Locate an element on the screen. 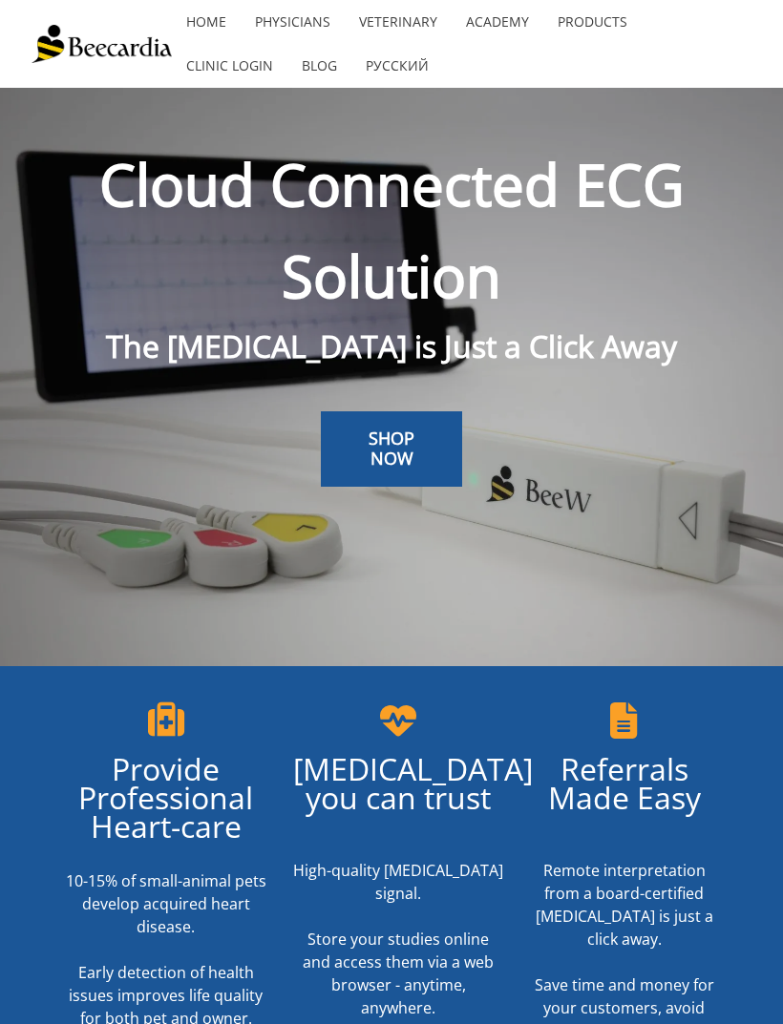  a: Русский is located at coordinates (397, 66).